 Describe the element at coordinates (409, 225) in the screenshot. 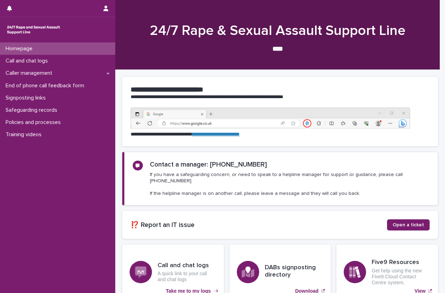

I see `a: Open a ticket` at that location.